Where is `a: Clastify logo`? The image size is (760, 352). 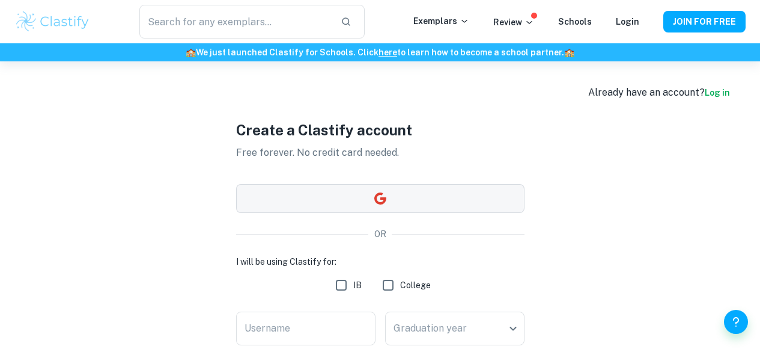
a: Clastify logo is located at coordinates (52, 22).